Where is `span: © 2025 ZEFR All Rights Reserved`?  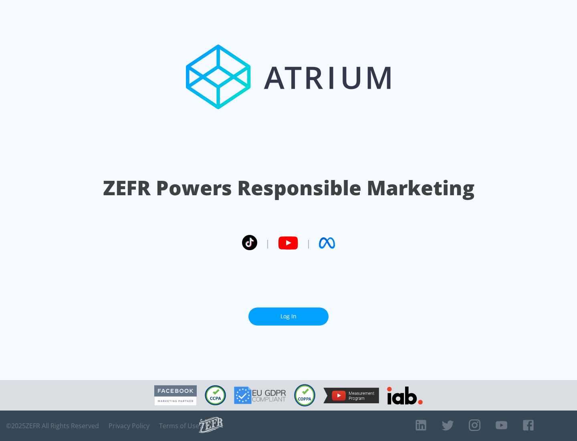
span: © 2025 ZEFR All Rights Reserved is located at coordinates (53, 426).